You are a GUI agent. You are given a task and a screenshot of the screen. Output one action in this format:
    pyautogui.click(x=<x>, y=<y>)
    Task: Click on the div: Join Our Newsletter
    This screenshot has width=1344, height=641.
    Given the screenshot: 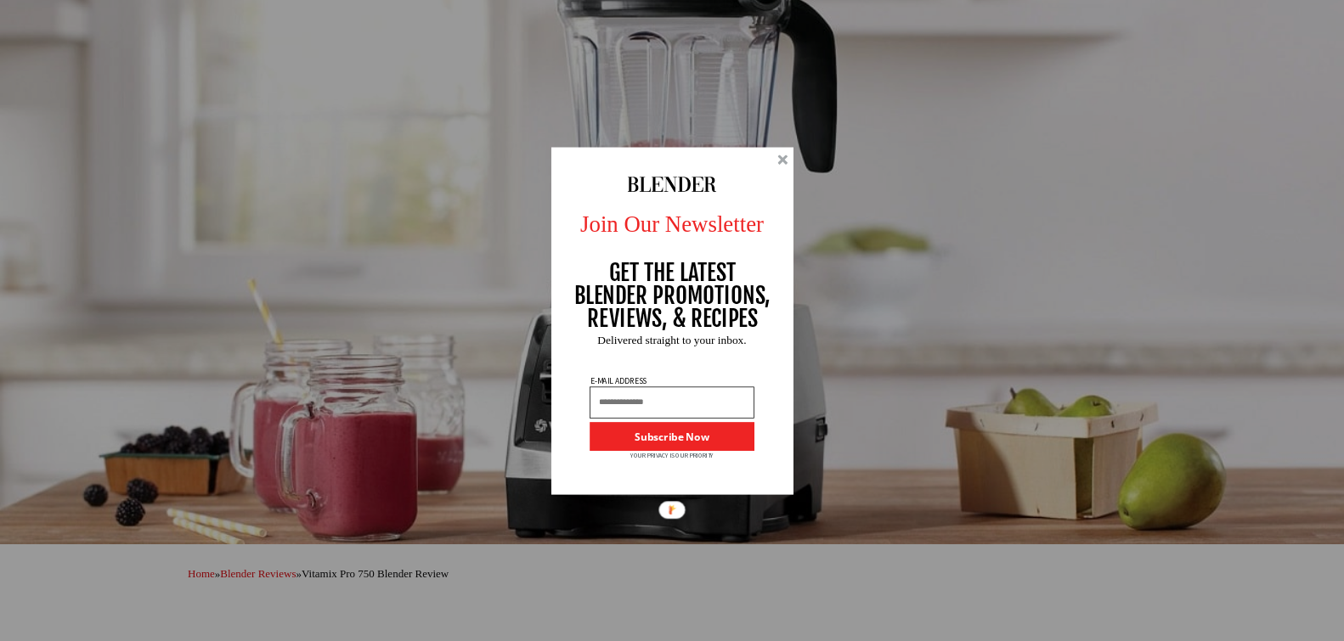 What is the action you would take?
    pyautogui.click(x=672, y=223)
    